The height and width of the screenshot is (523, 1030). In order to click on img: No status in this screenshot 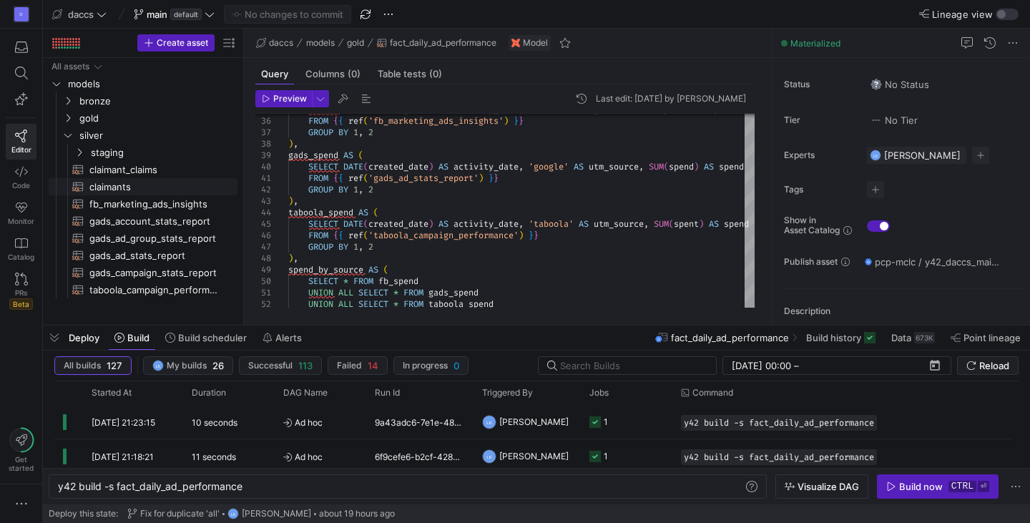, I will do `click(876, 84)`.